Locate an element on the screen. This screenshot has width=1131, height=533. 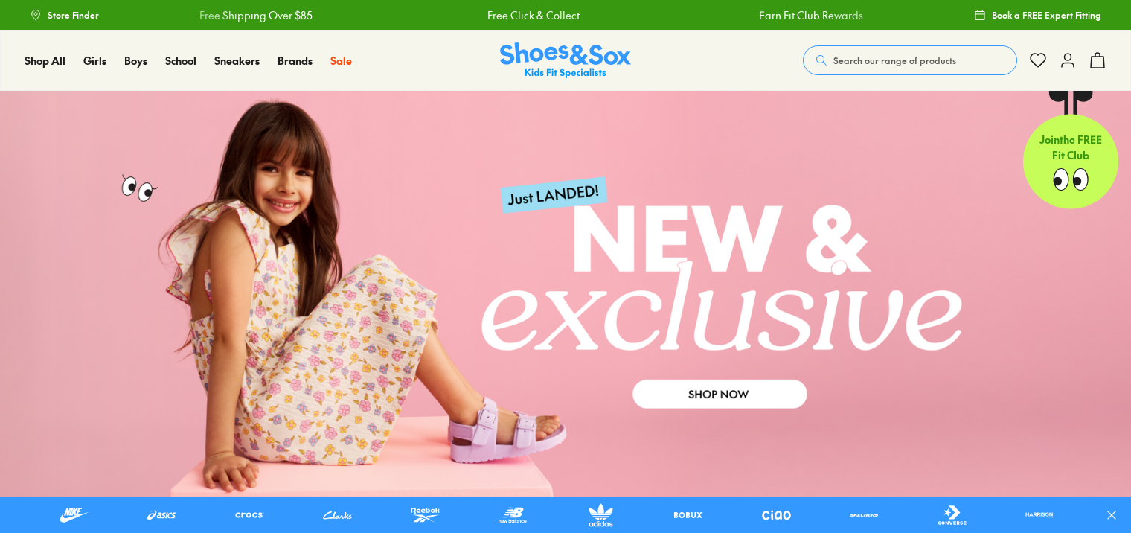
span: Sneakers is located at coordinates (237, 60).